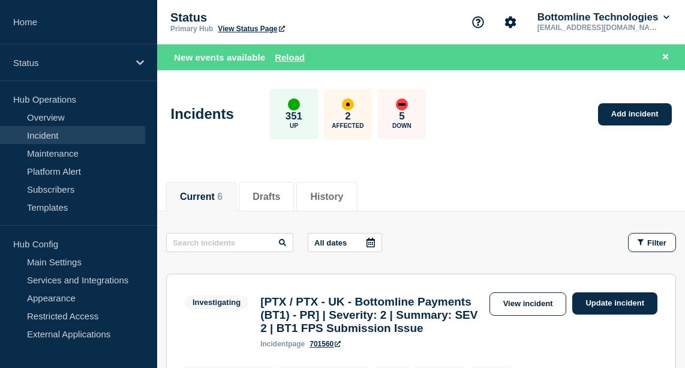 The height and width of the screenshot is (368, 685). Describe the element at coordinates (657, 242) in the screenshot. I see `span: Filter` at that location.